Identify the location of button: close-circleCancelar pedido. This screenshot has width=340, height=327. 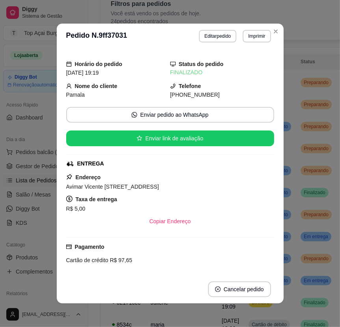
(239, 290).